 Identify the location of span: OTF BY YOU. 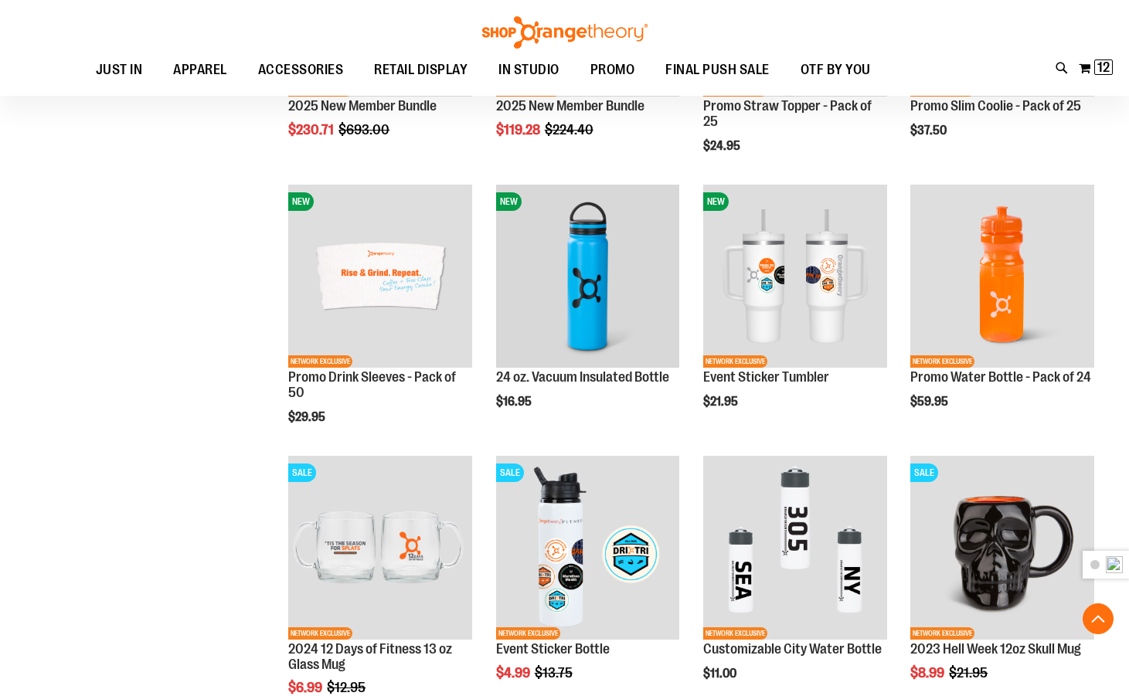
(835, 70).